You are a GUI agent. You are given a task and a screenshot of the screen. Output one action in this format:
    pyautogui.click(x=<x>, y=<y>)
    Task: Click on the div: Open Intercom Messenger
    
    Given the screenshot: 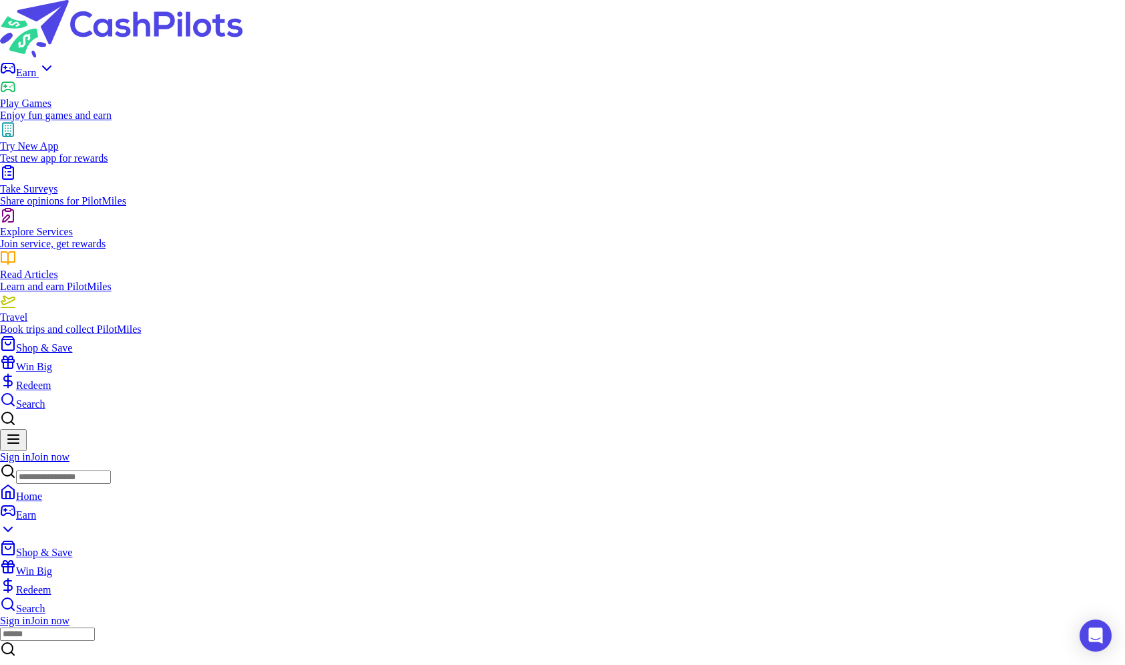 What is the action you would take?
    pyautogui.click(x=1096, y=636)
    